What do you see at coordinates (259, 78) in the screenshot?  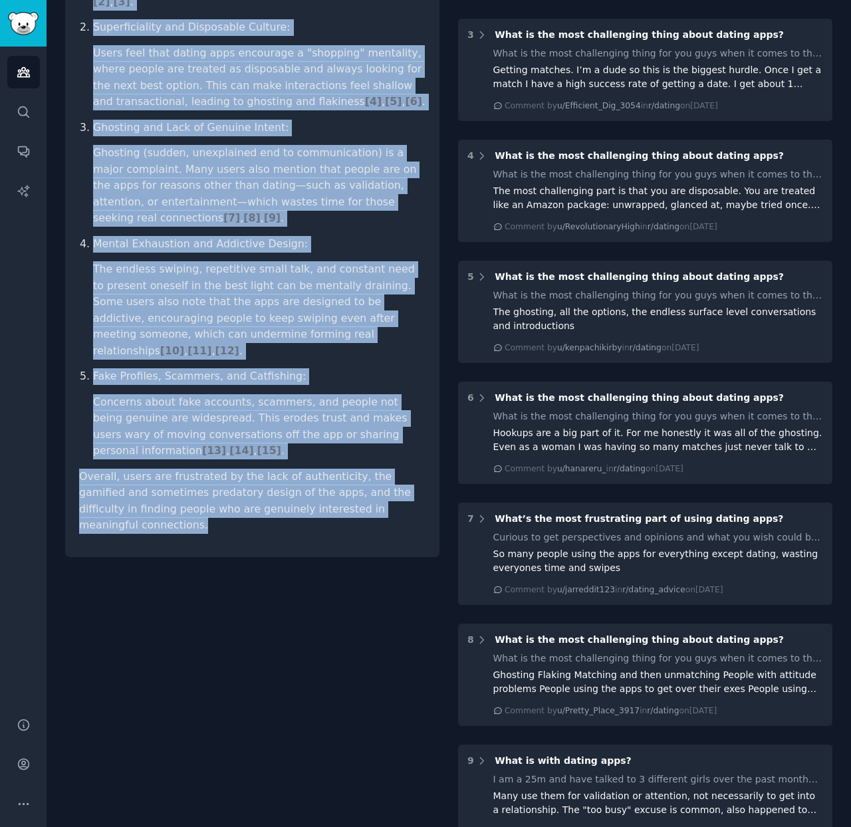 I see `li: Users feel that dating apps encourage a "shopping" mentality, where people are treated as disposa...` at bounding box center [259, 78].